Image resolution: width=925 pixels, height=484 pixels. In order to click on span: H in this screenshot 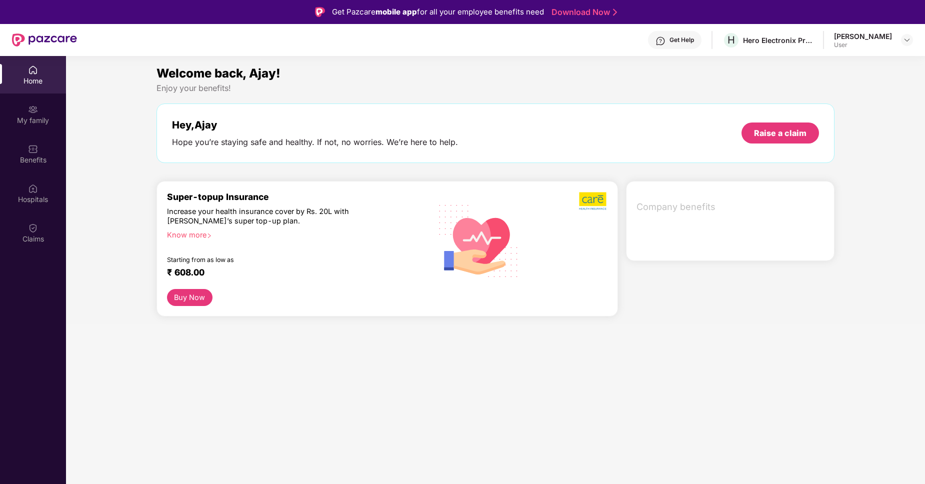, I will do `click(731, 40)`.